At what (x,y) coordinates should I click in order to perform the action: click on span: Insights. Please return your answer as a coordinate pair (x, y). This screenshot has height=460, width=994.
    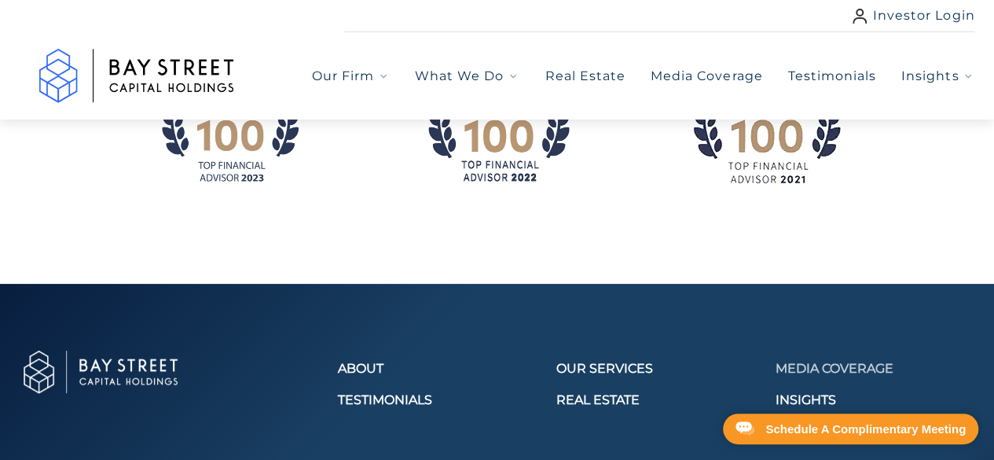
    Looking at the image, I should click on (930, 76).